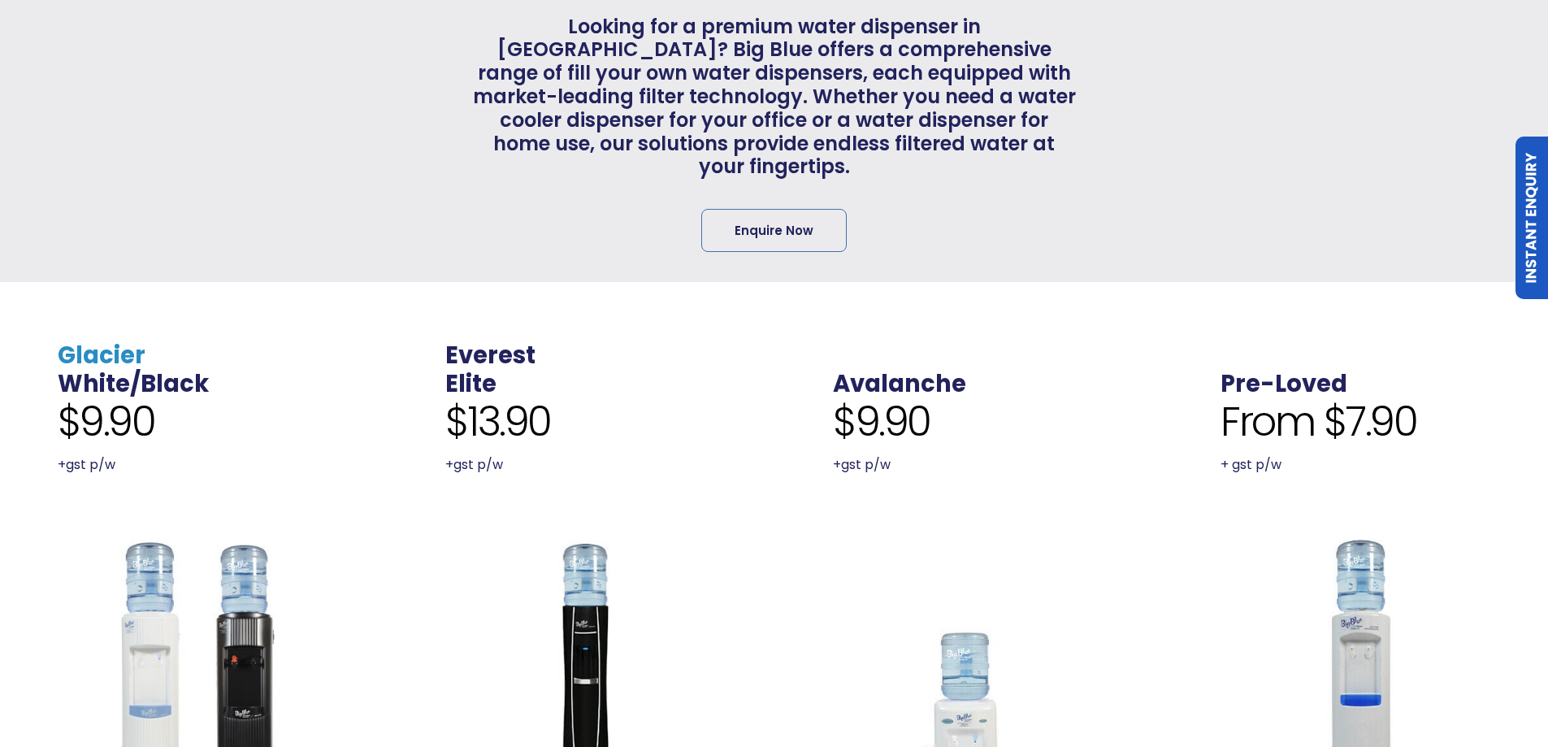 This screenshot has width=1548, height=747. What do you see at coordinates (133, 384) in the screenshot?
I see `a: White/Black` at bounding box center [133, 384].